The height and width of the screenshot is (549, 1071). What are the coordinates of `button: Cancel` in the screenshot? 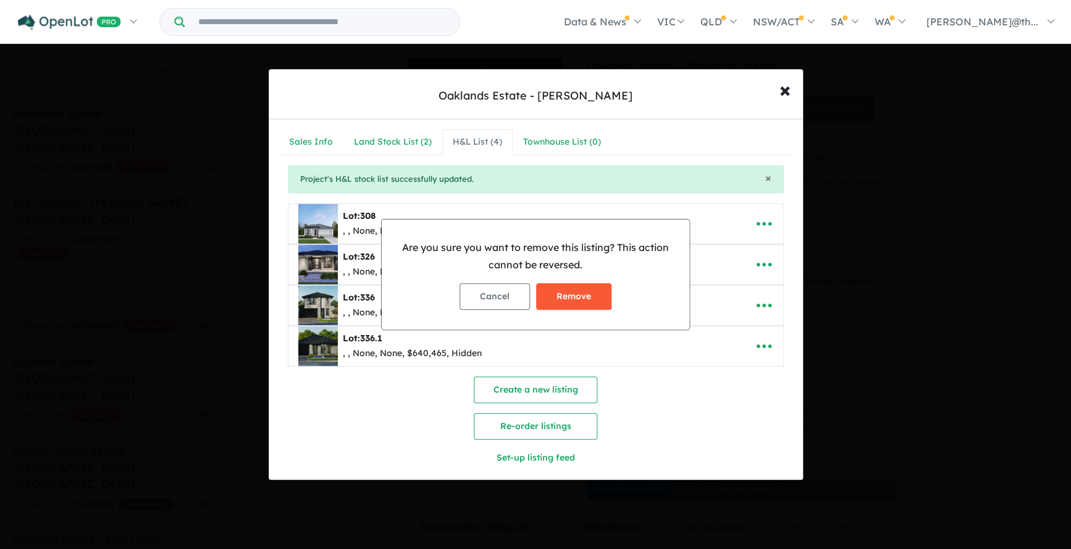 It's located at (495, 296).